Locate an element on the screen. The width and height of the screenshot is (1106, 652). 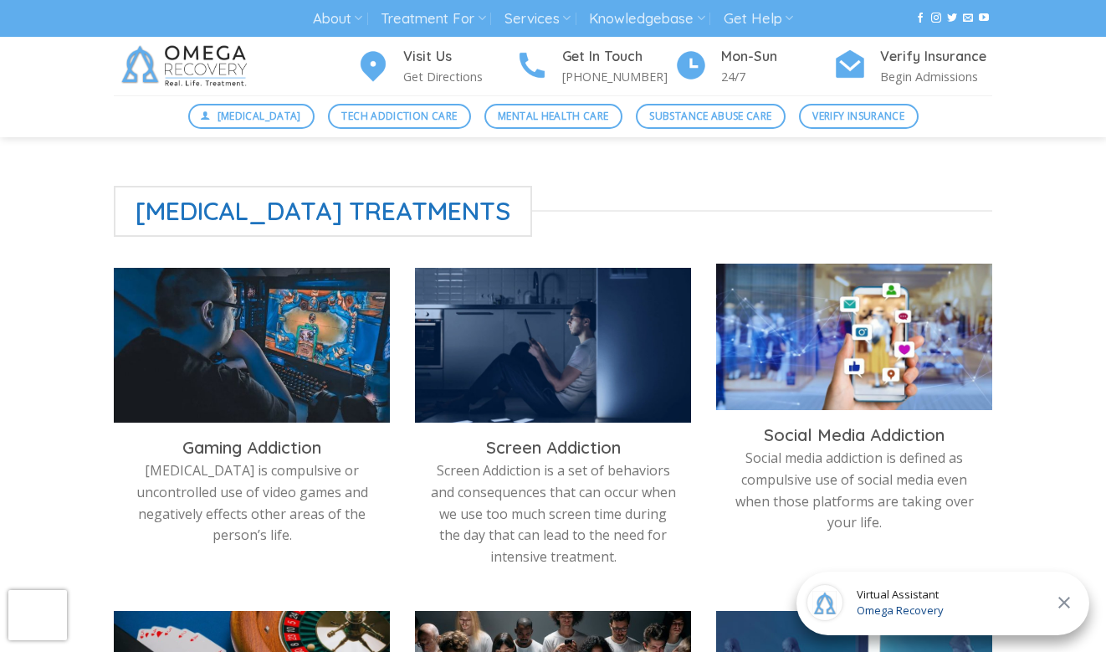
a: Services is located at coordinates (537, 18).